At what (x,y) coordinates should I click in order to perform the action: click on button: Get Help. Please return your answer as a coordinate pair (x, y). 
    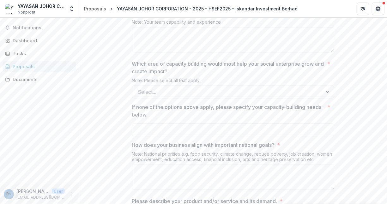
    Looking at the image, I should click on (378, 9).